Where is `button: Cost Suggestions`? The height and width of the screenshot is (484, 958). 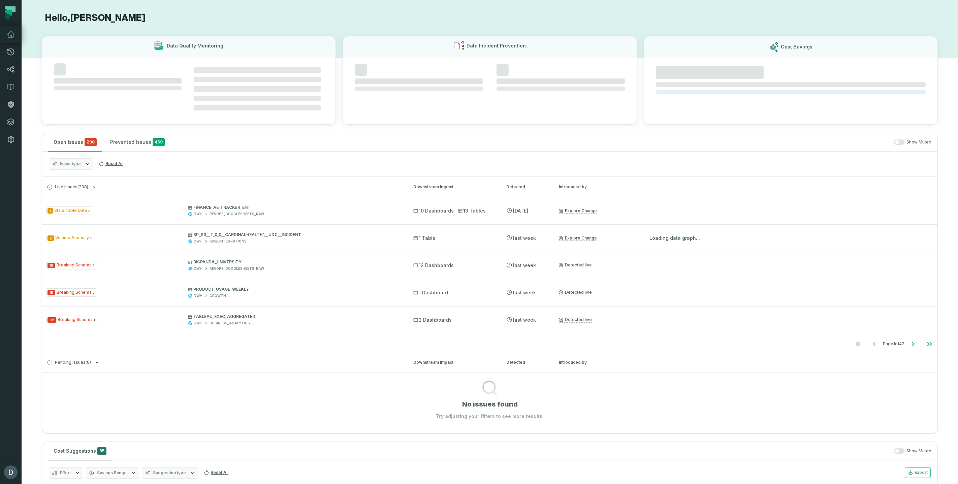 button: Cost Suggestions is located at coordinates (80, 451).